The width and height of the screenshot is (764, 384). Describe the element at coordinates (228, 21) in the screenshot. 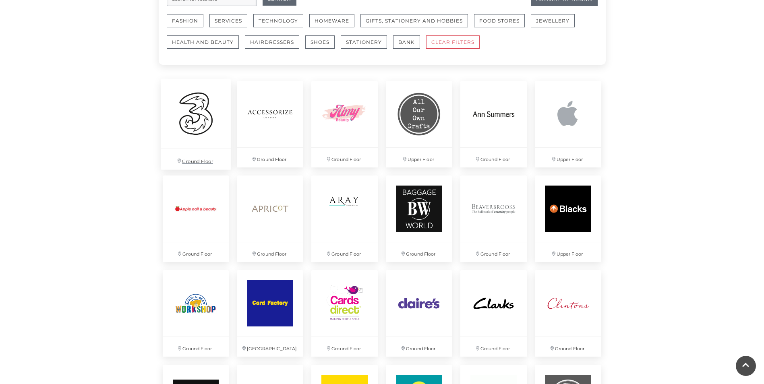

I see `button: Services` at that location.